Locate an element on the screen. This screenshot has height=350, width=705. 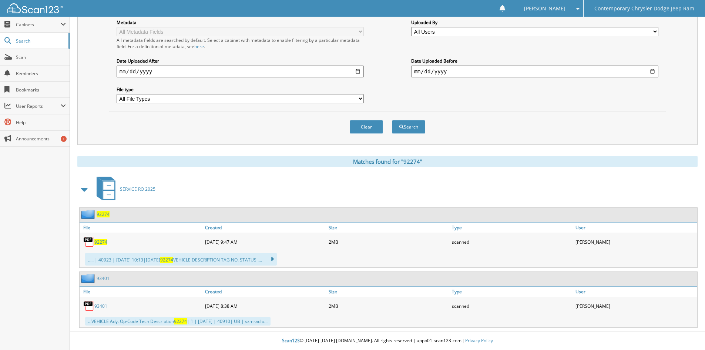
input: end is located at coordinates (534, 71).